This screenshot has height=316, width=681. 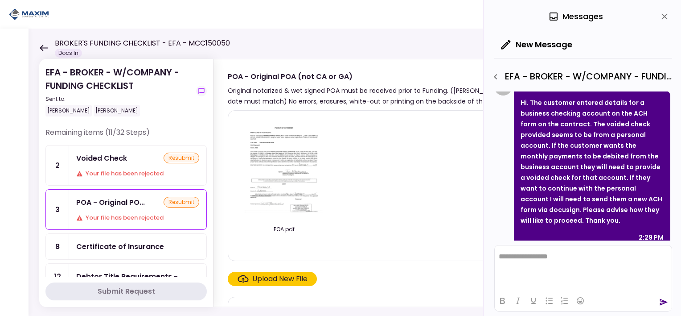 I want to click on div: 2, so click(x=58, y=165).